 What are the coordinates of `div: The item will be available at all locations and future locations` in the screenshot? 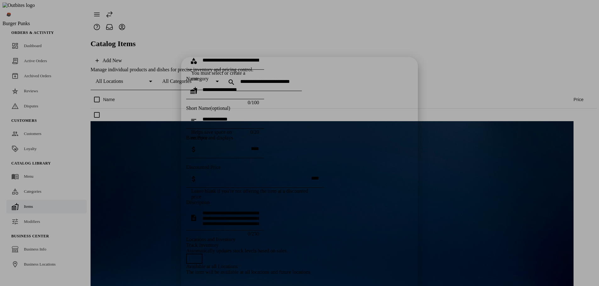 It's located at (299, 273).